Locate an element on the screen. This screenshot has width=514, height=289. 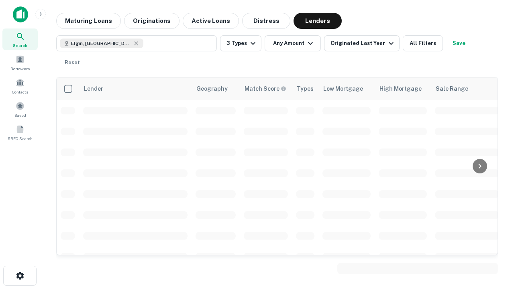
button: Maturing Loans is located at coordinates (88, 21).